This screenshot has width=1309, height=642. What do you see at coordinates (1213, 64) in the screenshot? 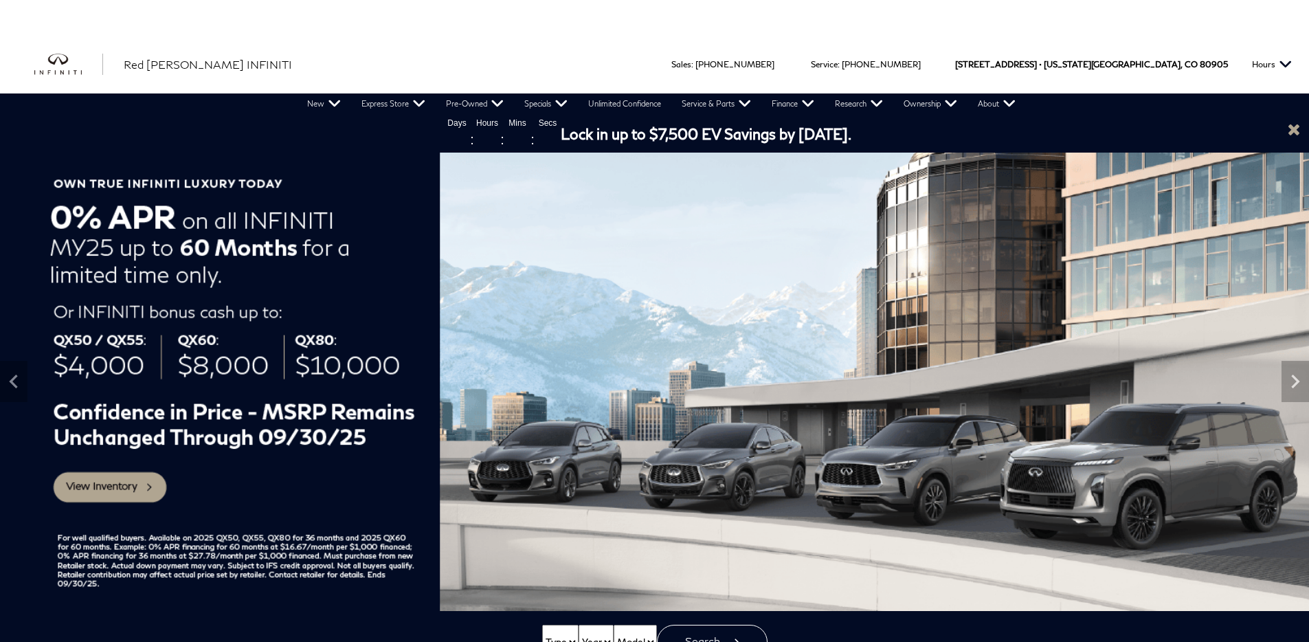
I see `span: 80905` at bounding box center [1213, 64].